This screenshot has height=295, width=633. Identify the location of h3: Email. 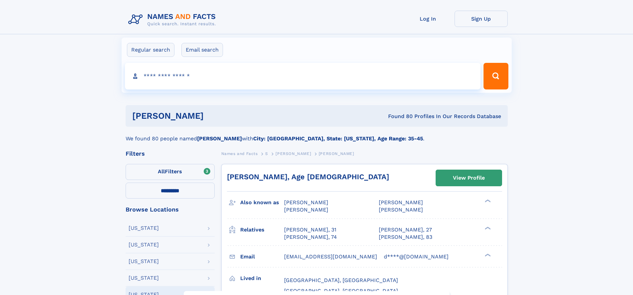
(262, 256).